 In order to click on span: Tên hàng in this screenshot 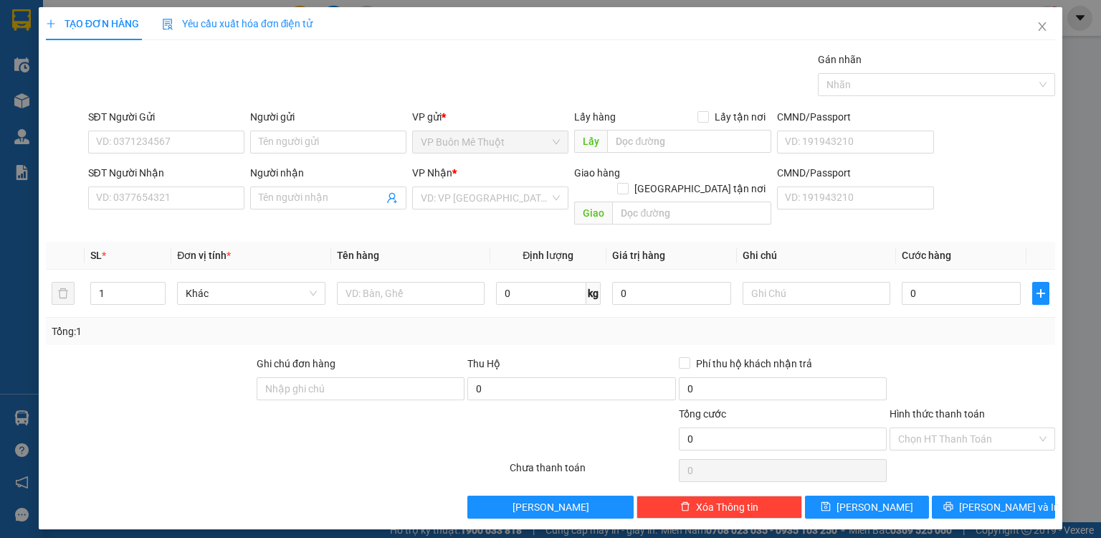, I will do `click(358, 255)`.